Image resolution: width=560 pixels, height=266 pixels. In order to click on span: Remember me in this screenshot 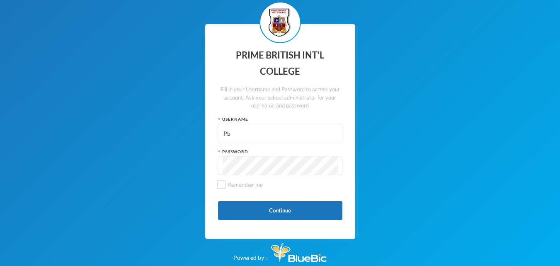, I will do `click(245, 184)`.